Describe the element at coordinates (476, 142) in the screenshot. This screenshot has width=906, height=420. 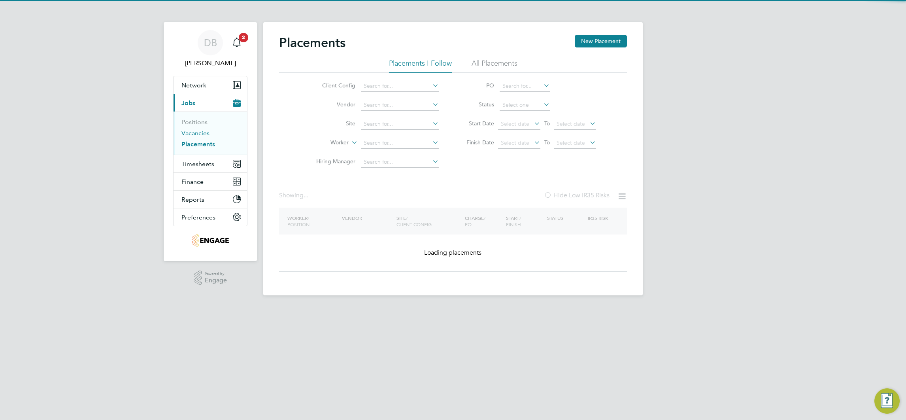
I see `label: Finish Date` at that location.